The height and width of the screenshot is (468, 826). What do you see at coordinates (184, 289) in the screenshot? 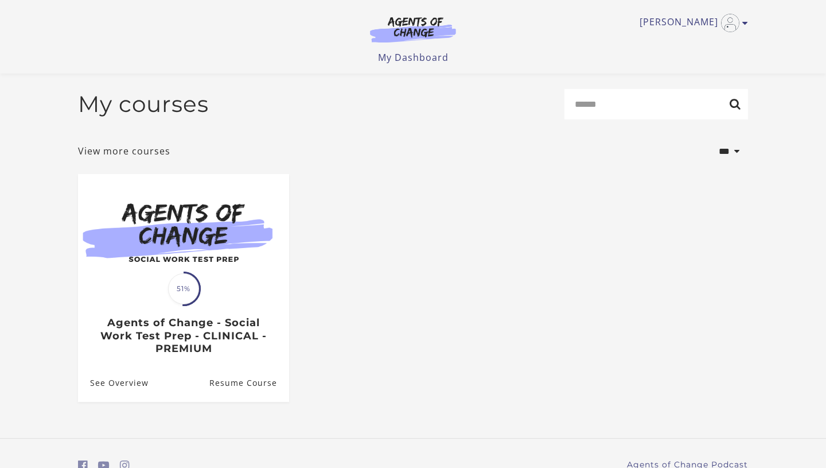
I see `span: 51%` at bounding box center [184, 289].